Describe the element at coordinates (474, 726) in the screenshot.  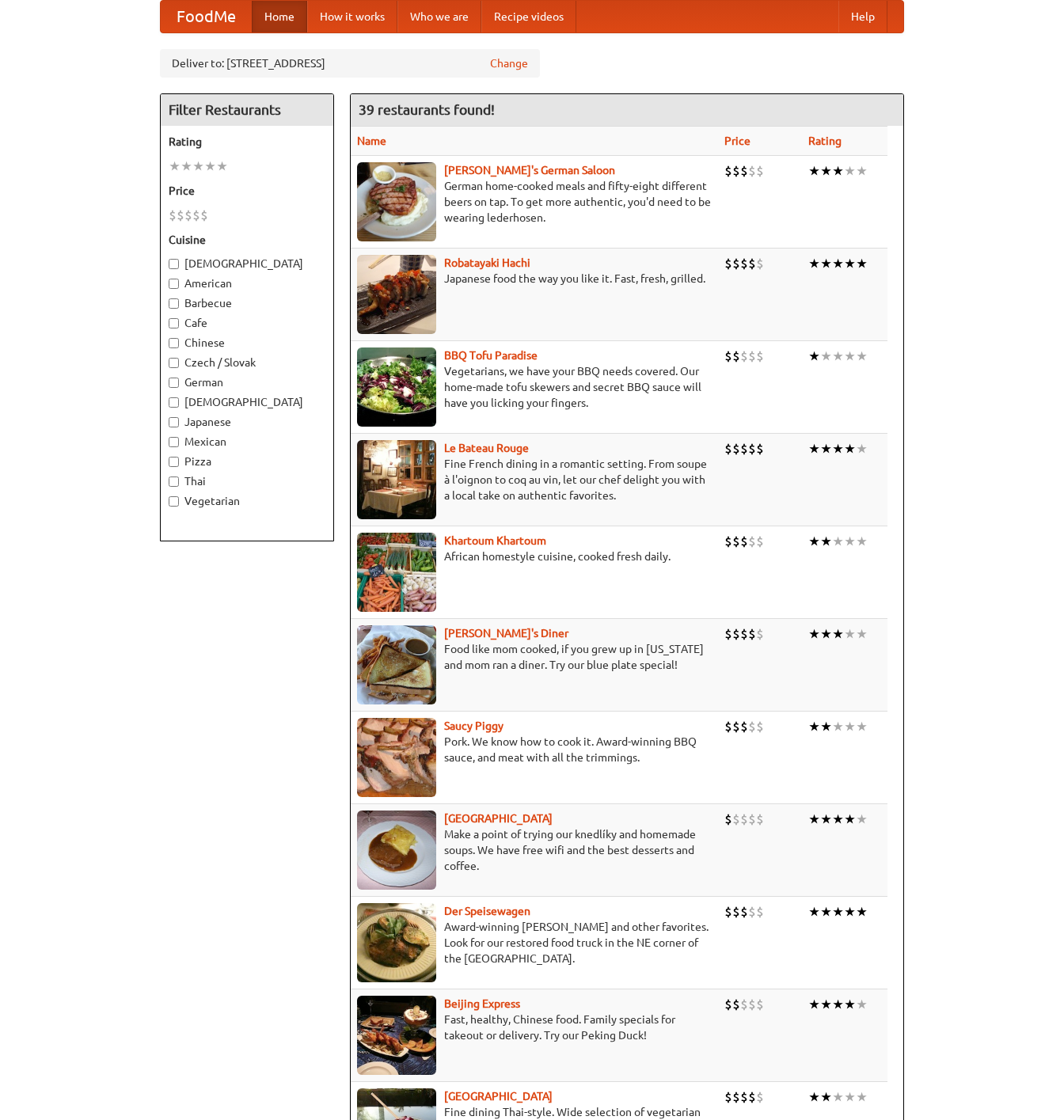
I see `b: Saucy Piggy` at that location.